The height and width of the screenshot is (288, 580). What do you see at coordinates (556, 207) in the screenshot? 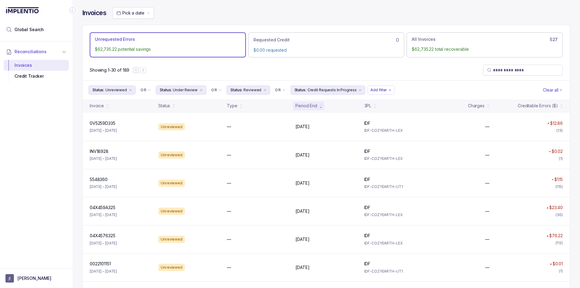
I see `p: $23.40` at bounding box center [556, 207].